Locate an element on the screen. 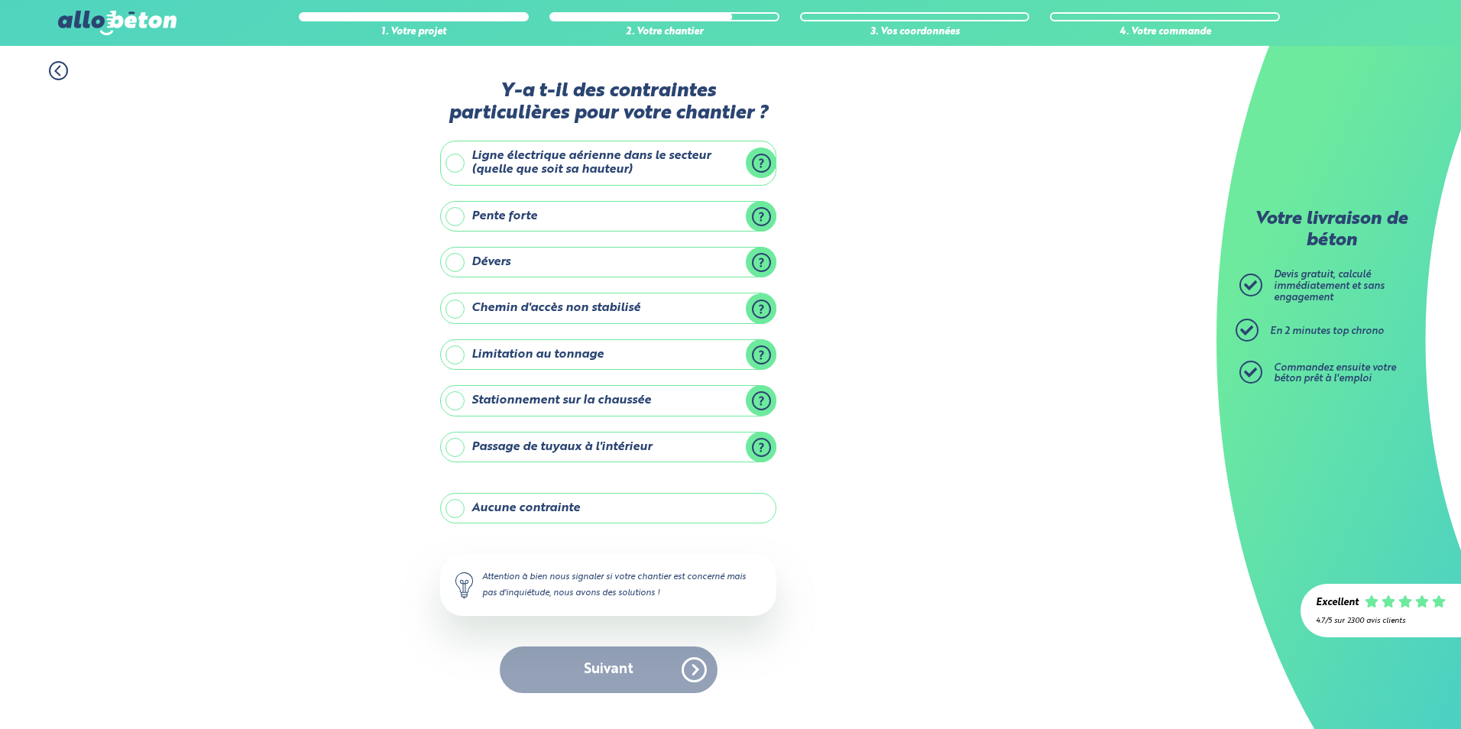 This screenshot has height=729, width=1461. label: Limitation au tonnage is located at coordinates (608, 355).